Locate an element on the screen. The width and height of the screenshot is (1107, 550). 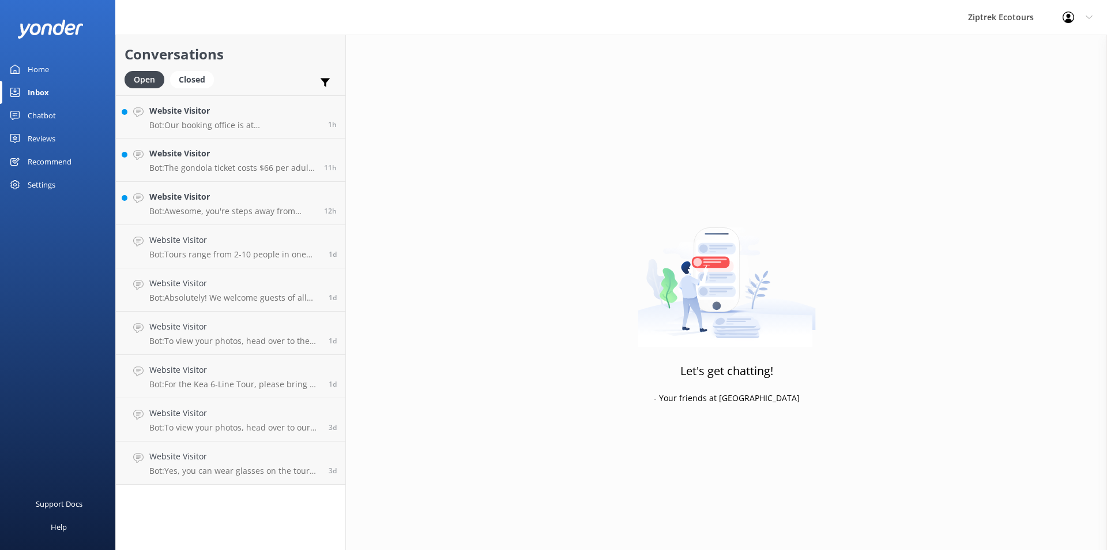
p: Bot: To view your photos, head over to the My Photos Page on our website and select the exact dat... is located at coordinates (235, 341).